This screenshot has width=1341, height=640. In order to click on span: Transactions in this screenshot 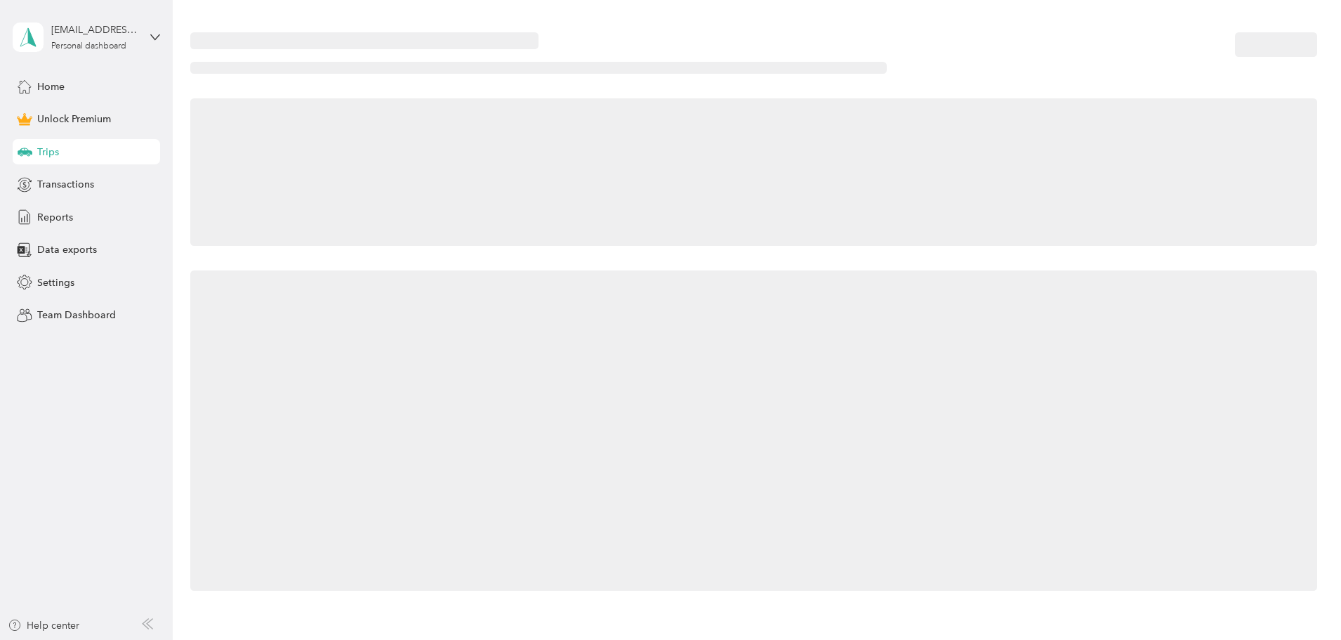, I will do `click(65, 184)`.